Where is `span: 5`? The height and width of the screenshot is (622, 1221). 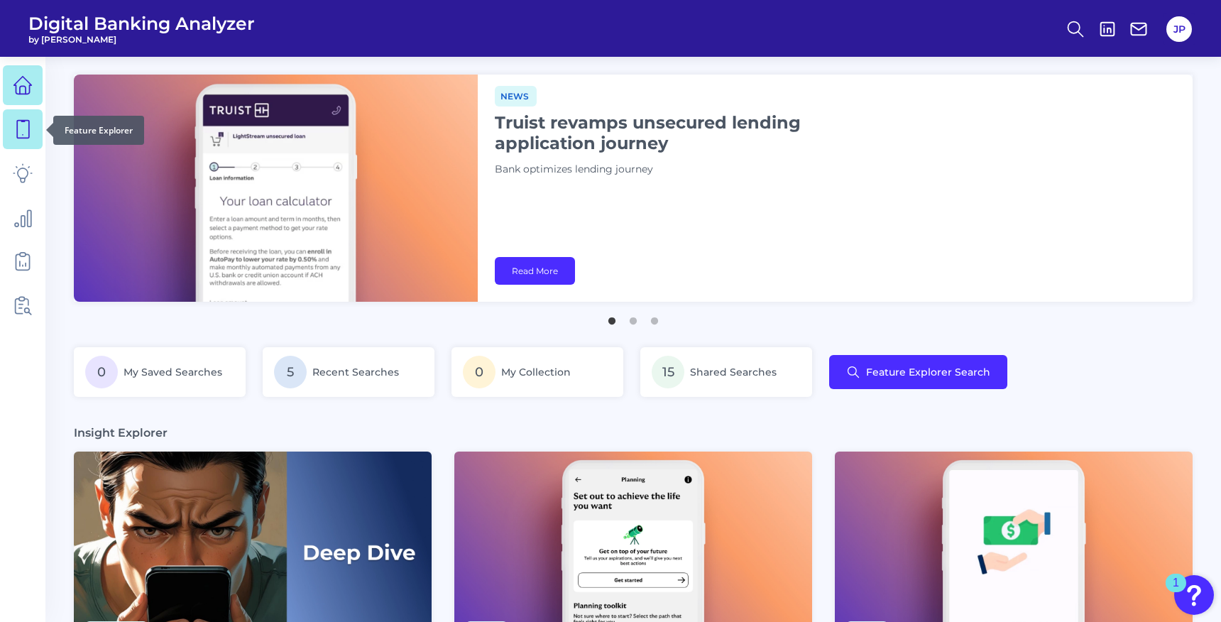 span: 5 is located at coordinates (290, 372).